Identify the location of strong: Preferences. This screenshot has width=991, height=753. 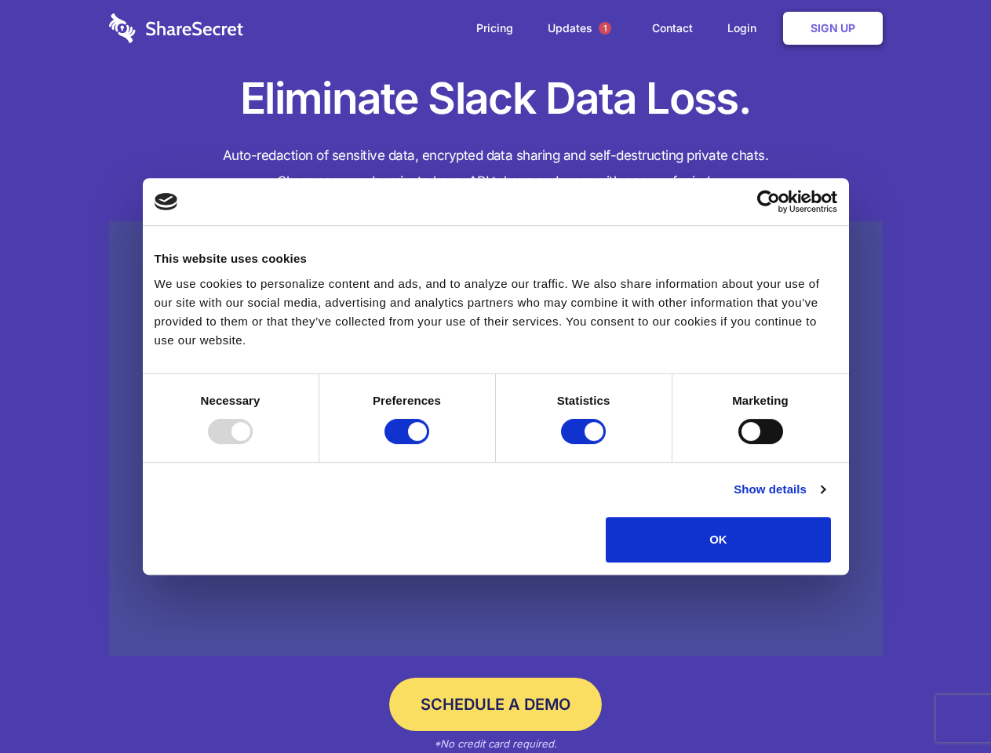
(406, 400).